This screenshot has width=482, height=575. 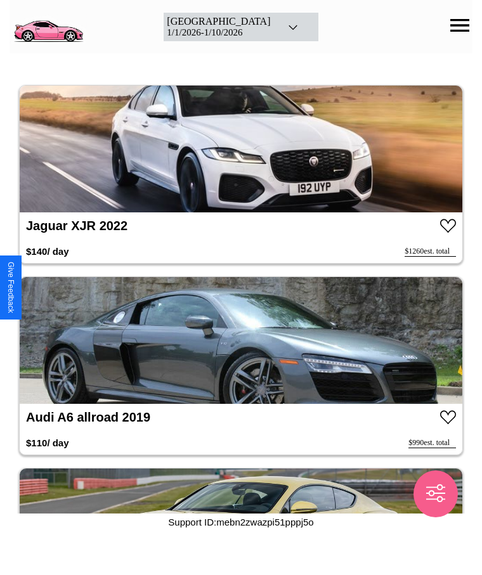 I want to click on div: Give Feedback, so click(x=11, y=287).